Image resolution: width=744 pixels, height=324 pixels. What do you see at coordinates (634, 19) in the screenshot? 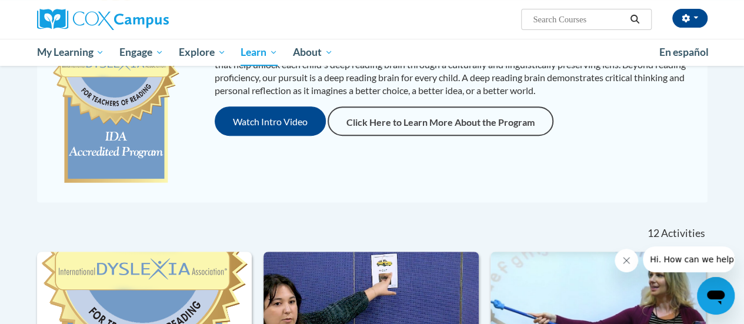
I see `button: Search` at bounding box center [634, 19].